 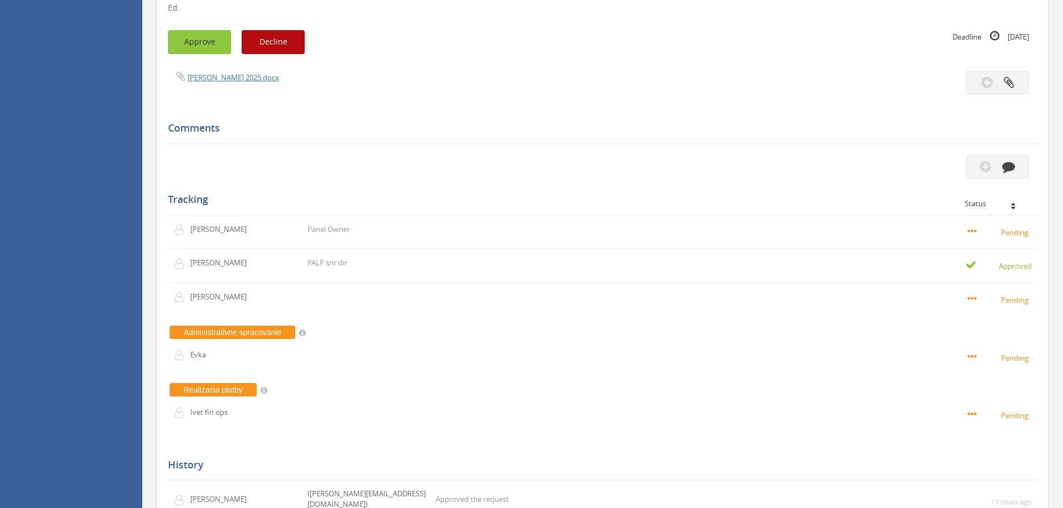 I want to click on small: Approved, so click(x=998, y=266).